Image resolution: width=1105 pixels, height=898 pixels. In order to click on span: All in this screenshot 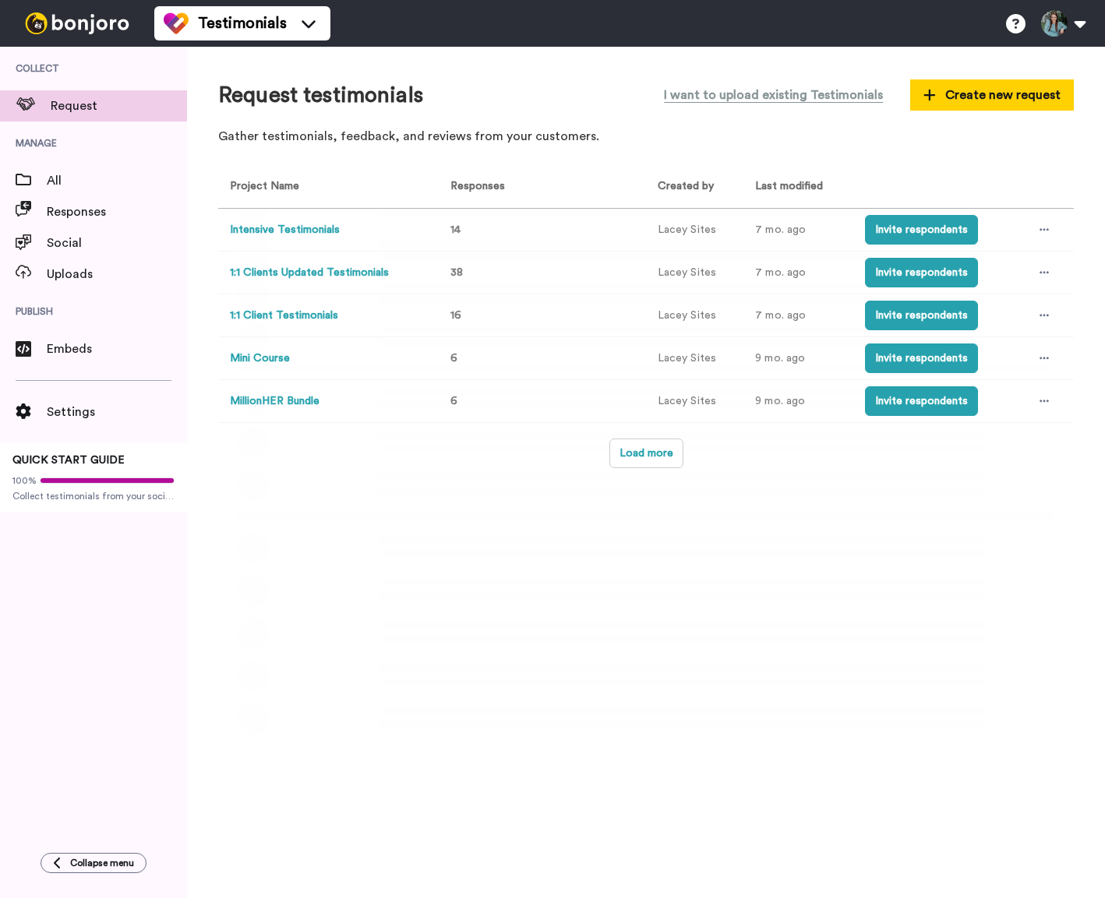, I will do `click(117, 181)`.